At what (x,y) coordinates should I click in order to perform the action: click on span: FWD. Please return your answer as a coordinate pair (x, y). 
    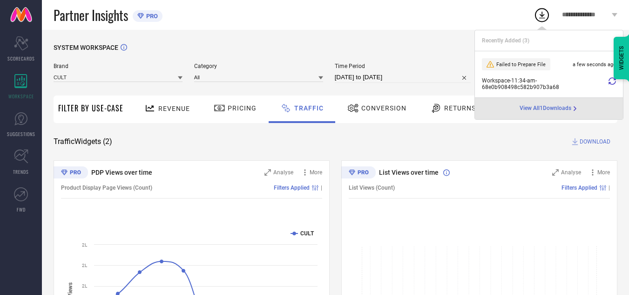
    Looking at the image, I should click on (21, 209).